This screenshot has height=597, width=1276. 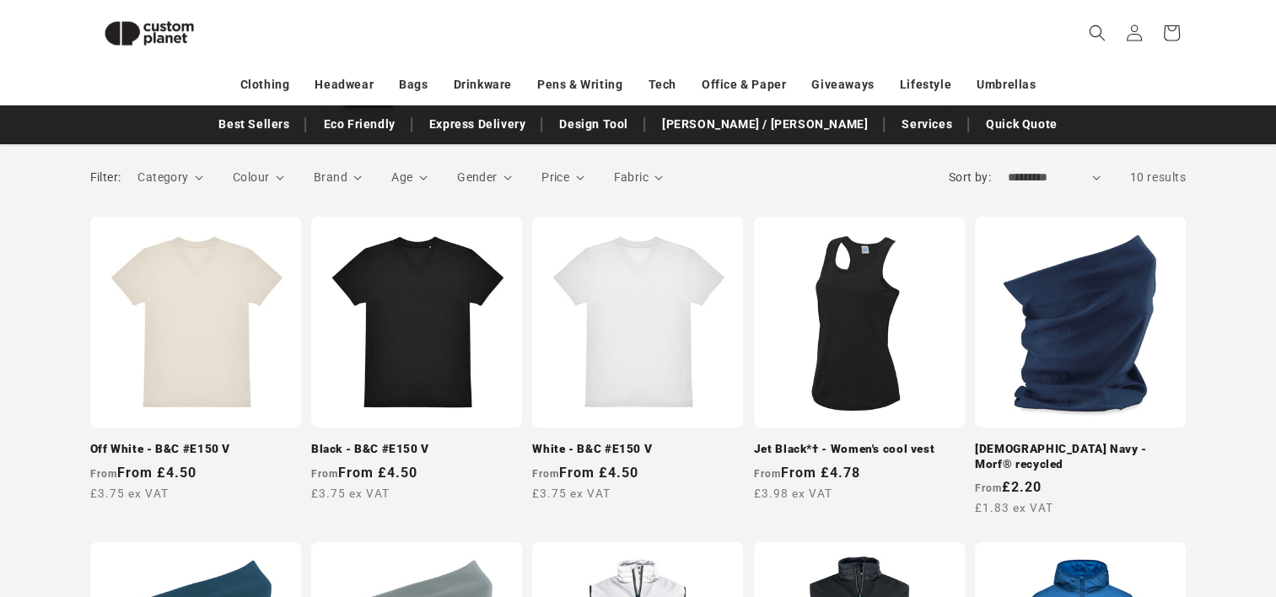 What do you see at coordinates (594, 124) in the screenshot?
I see `a: Design Tool` at bounding box center [594, 124].